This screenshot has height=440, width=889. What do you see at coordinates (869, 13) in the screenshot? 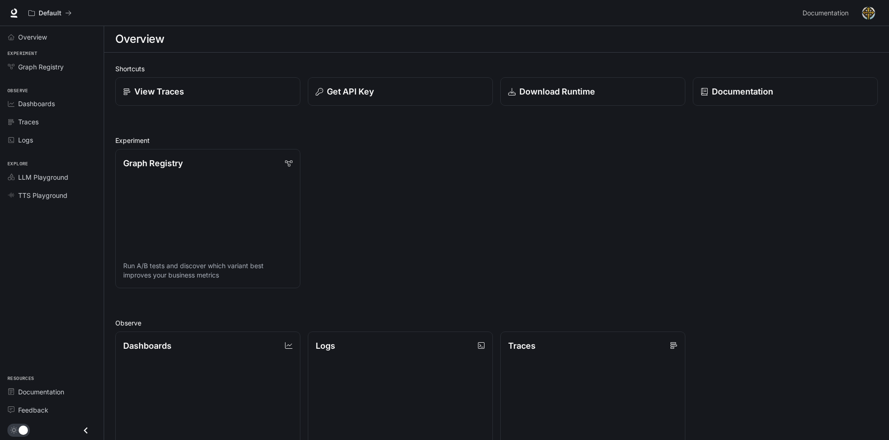
I see `button: User avatar` at bounding box center [869, 13].